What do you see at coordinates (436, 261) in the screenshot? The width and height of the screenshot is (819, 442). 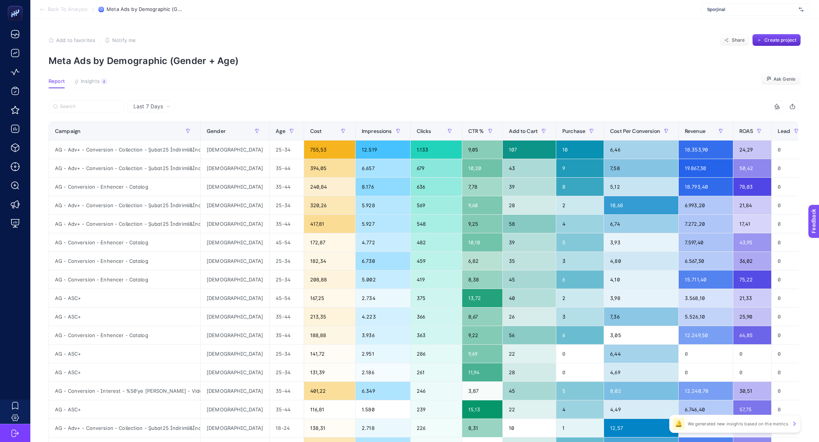 I see `div: 459` at bounding box center [436, 261].